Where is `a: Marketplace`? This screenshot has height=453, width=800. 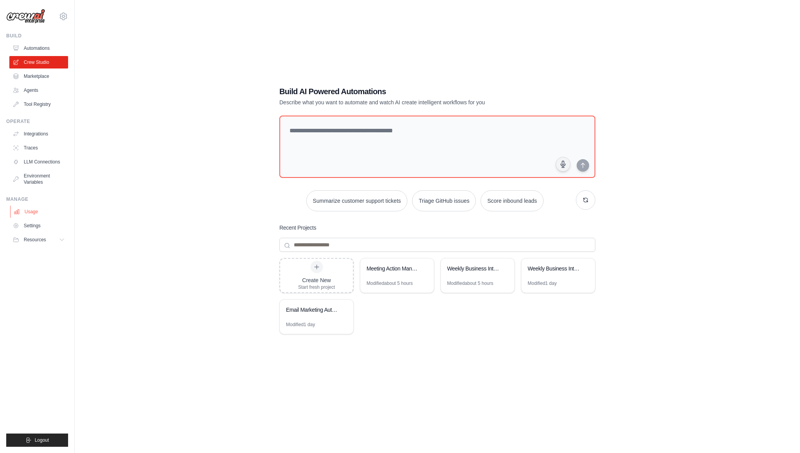
a: Marketplace is located at coordinates (38, 76).